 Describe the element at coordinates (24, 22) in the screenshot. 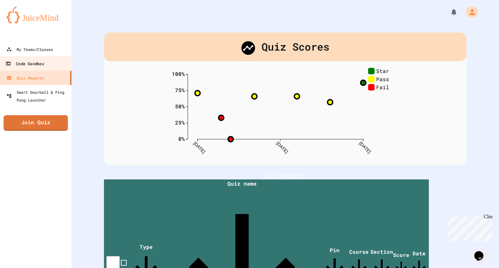

I see `div: Chat with us now!Close` at that location.